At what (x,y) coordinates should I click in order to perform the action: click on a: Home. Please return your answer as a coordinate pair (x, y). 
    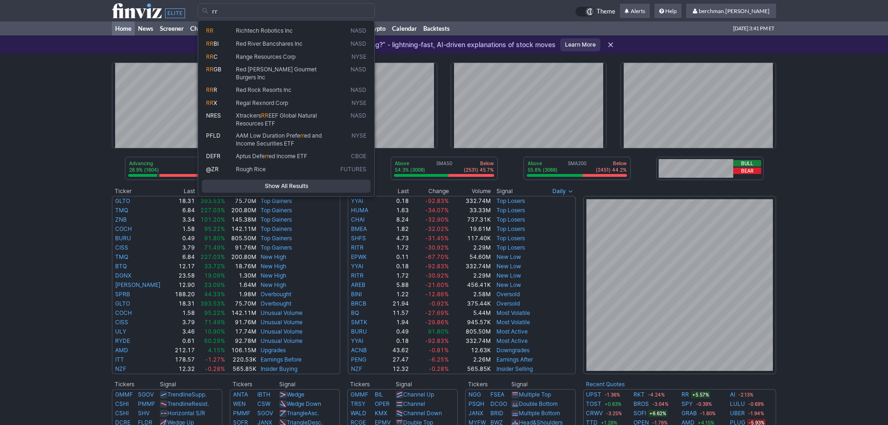
    Looking at the image, I should click on (123, 28).